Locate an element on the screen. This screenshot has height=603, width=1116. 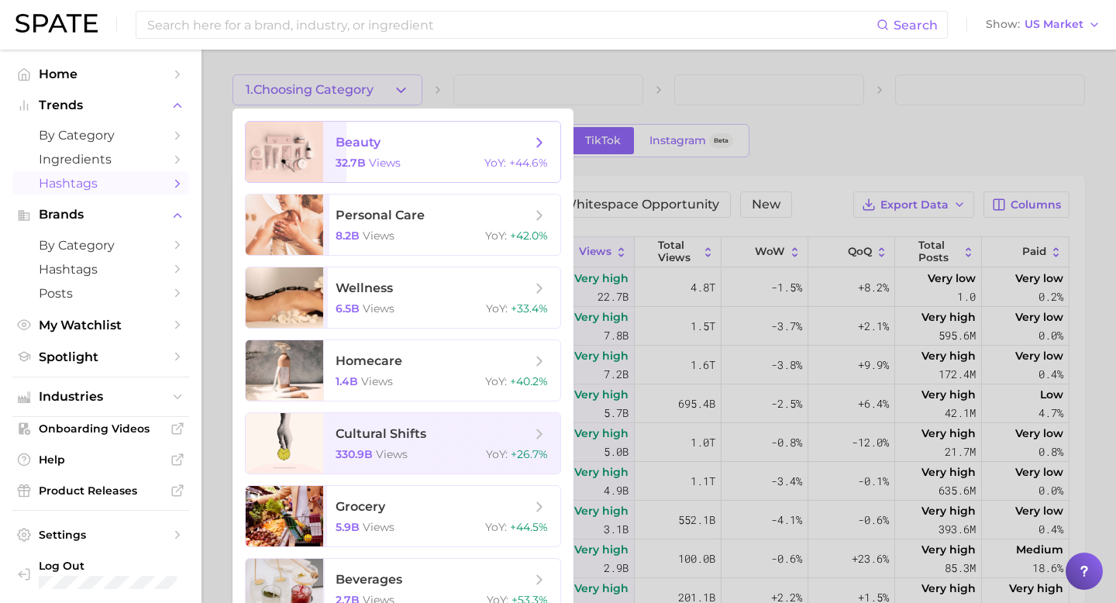
span: 32.7b is located at coordinates (350, 163).